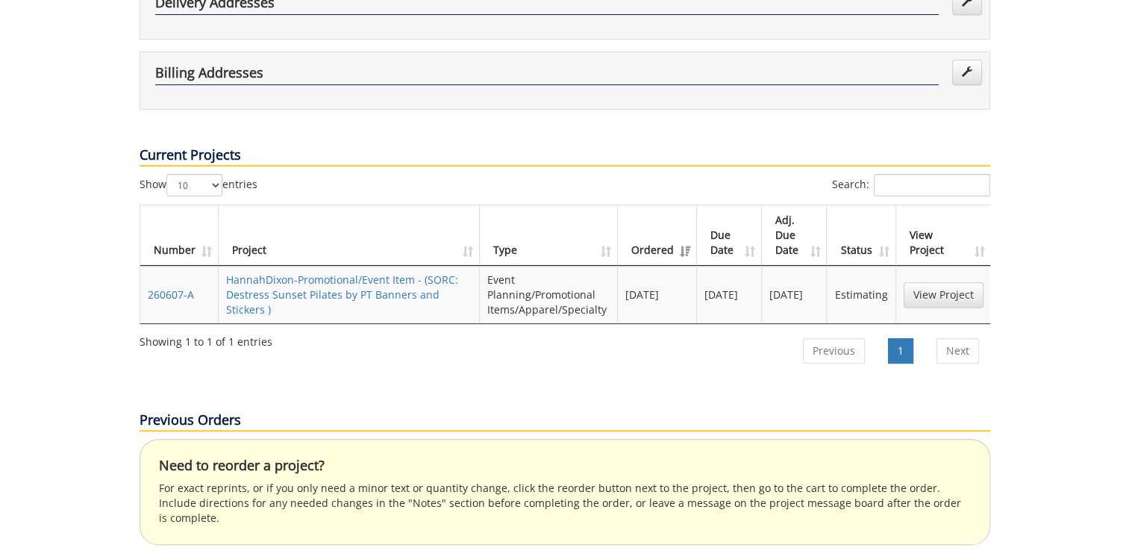  Describe the element at coordinates (944, 295) in the screenshot. I see `a: View Project` at that location.